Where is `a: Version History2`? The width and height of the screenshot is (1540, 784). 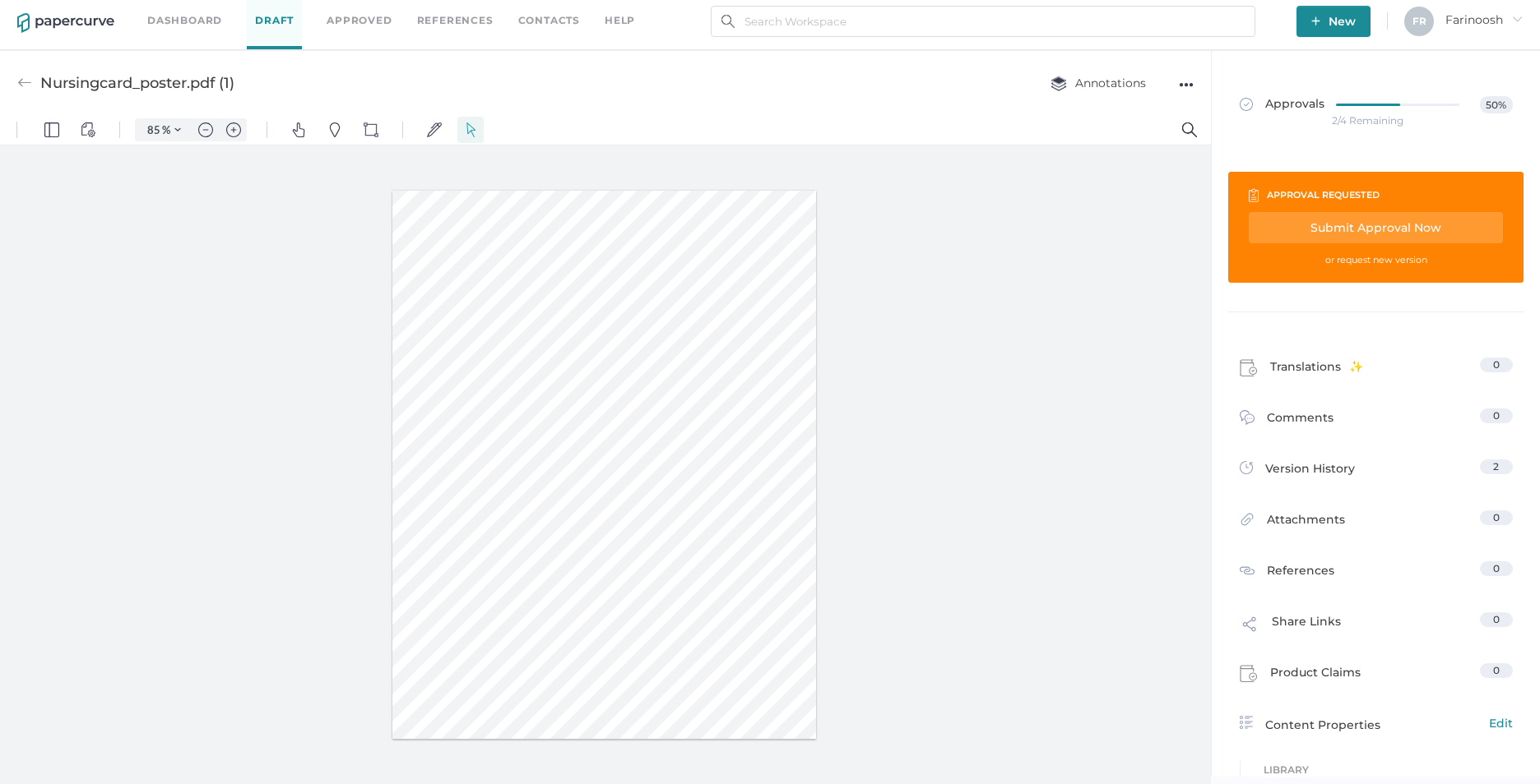
a: Version History2 is located at coordinates (1376, 472).